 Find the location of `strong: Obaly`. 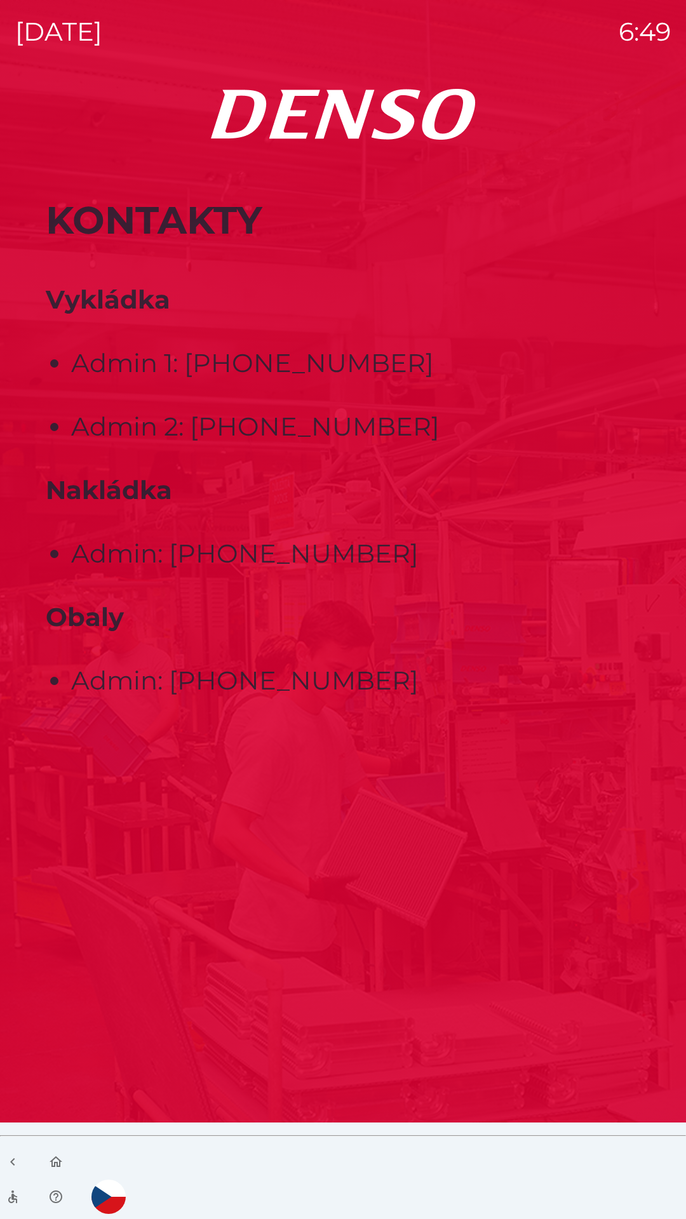

strong: Obaly is located at coordinates (84, 617).